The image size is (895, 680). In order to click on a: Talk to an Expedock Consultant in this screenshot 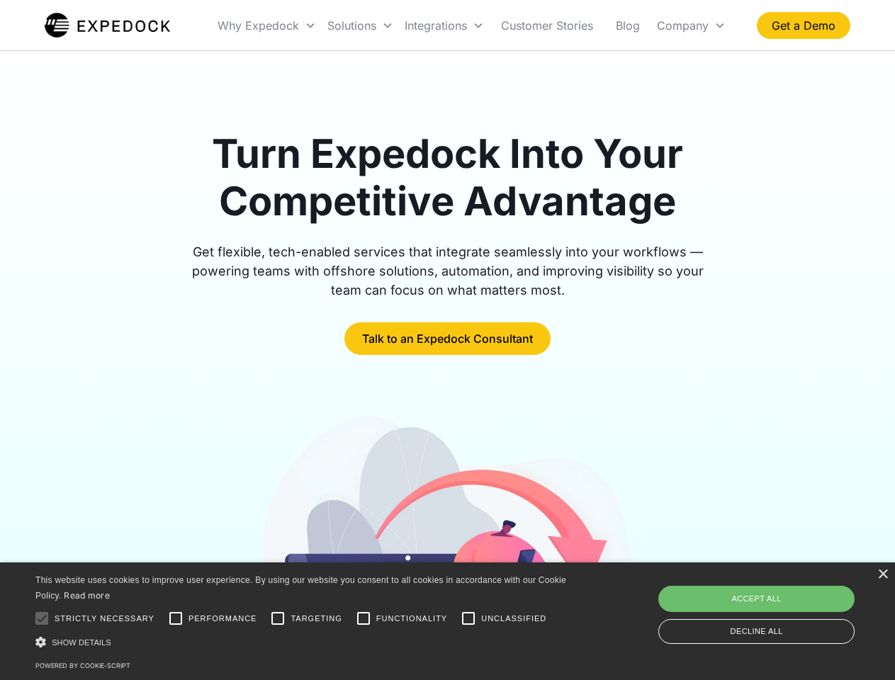, I will do `click(447, 339)`.